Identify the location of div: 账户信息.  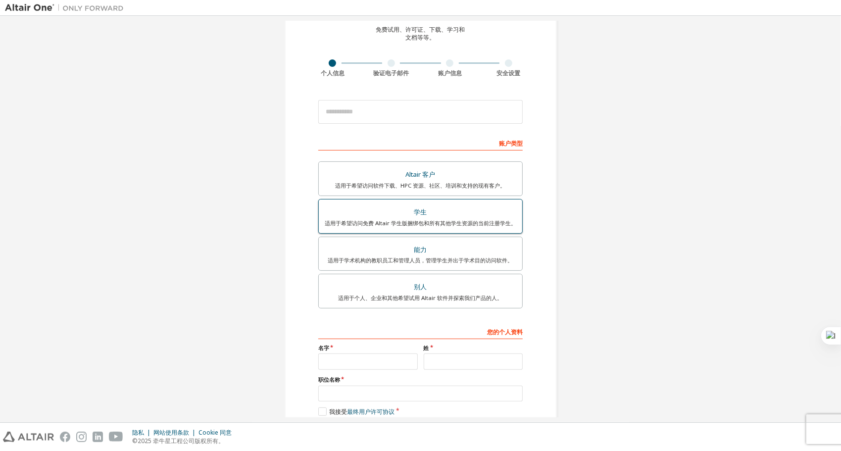
(450, 73).